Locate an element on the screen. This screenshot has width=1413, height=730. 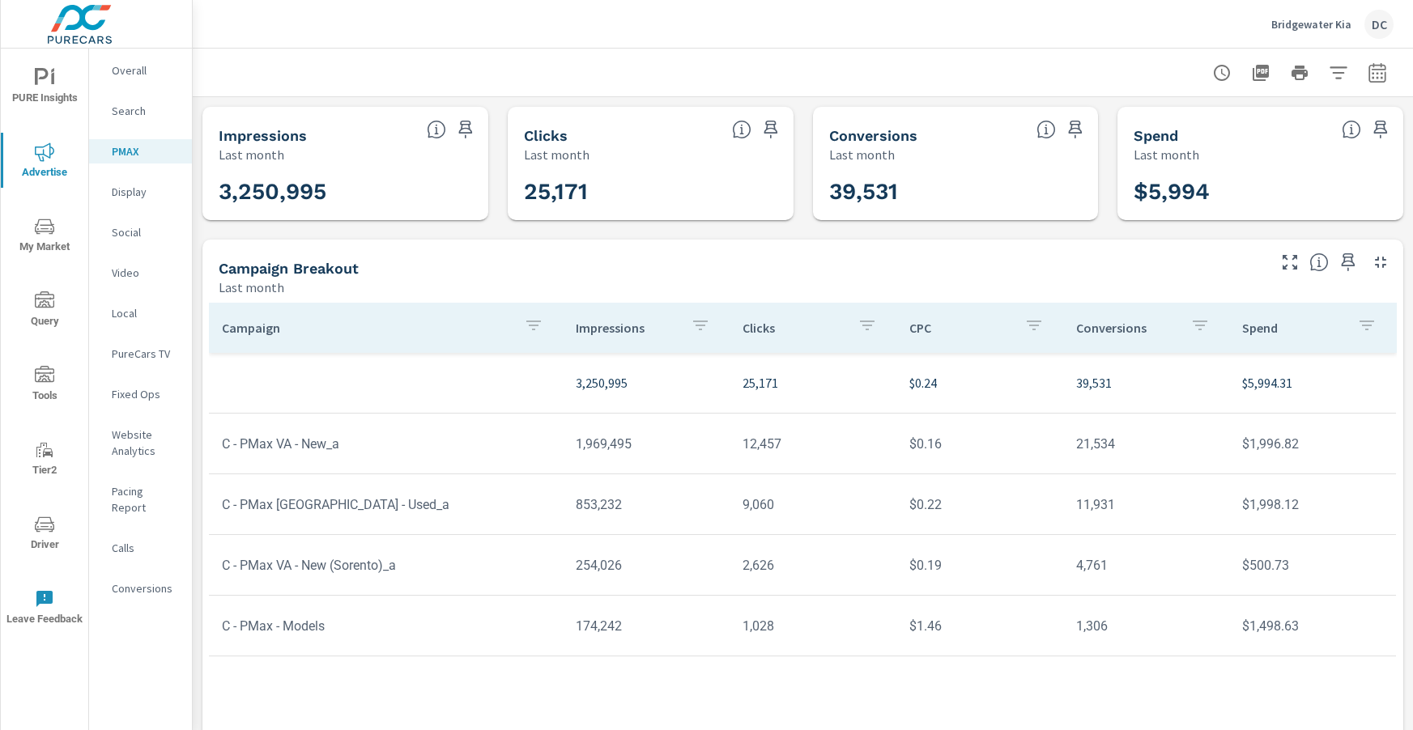
p: 3,250,995 is located at coordinates (646, 383).